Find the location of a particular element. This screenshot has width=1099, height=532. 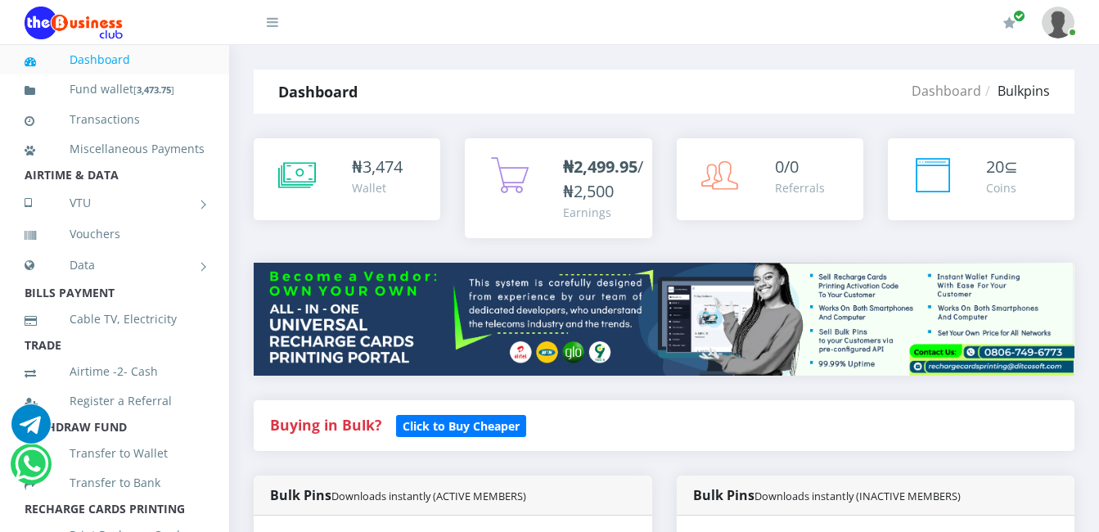

span: Renew/Upgrade Subscription is located at coordinates (1019, 16).